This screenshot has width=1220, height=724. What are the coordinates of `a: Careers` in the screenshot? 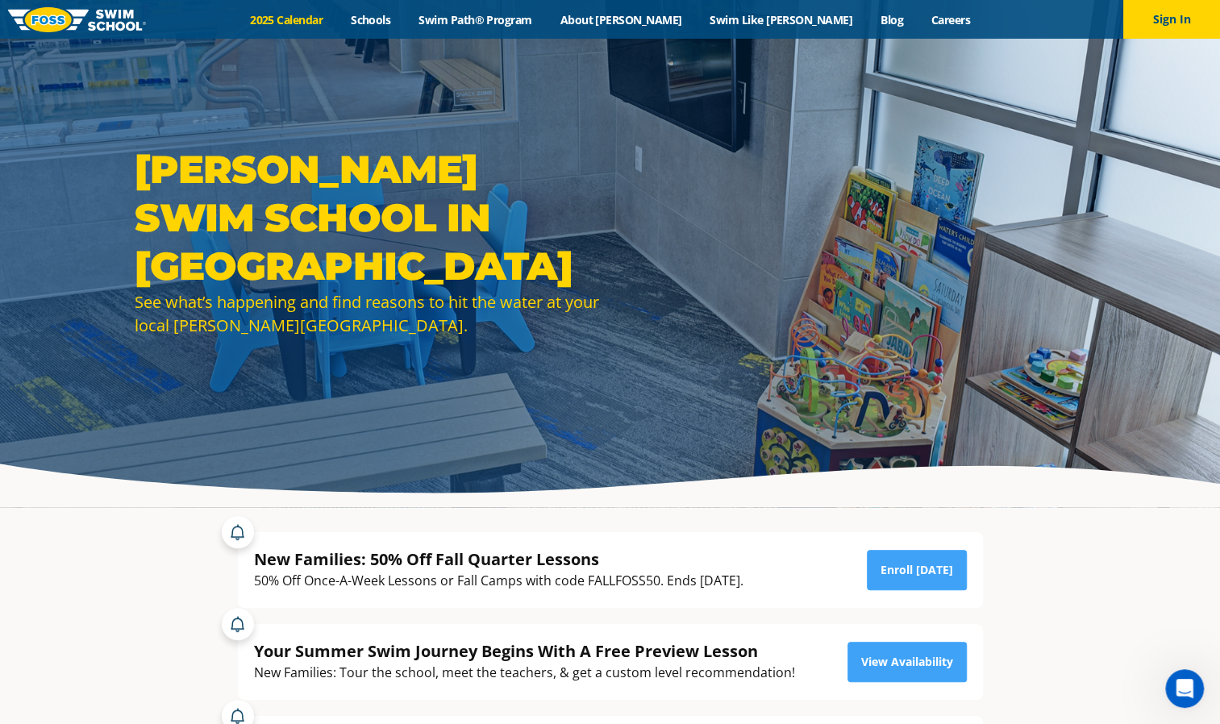 It's located at (950, 19).